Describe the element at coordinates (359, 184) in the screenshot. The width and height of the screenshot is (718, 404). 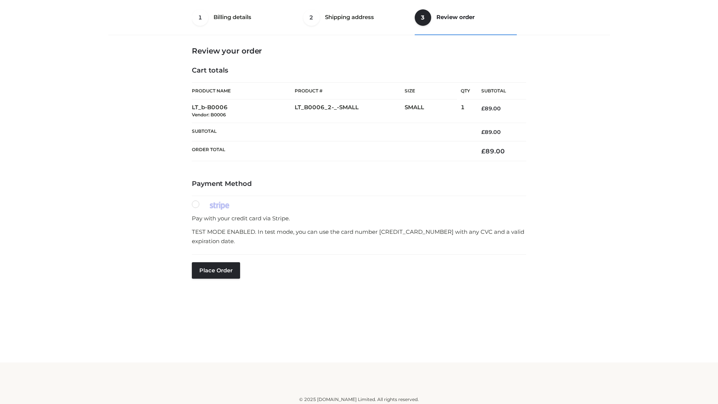
I see `h4: Payment Method` at that location.